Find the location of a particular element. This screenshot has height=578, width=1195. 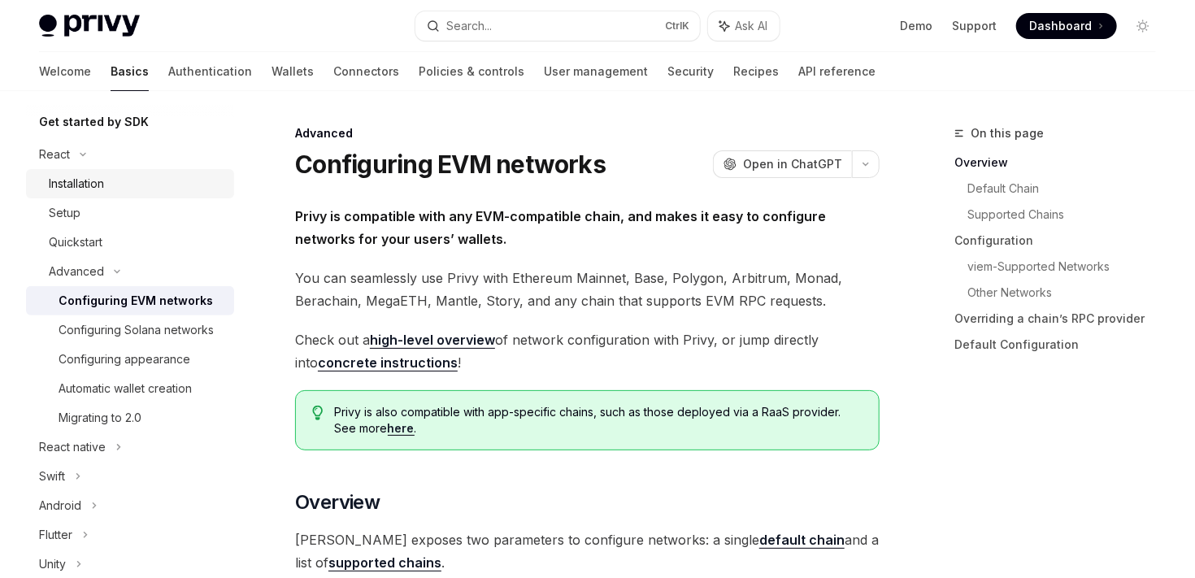

a: high-level overview is located at coordinates (432, 340).